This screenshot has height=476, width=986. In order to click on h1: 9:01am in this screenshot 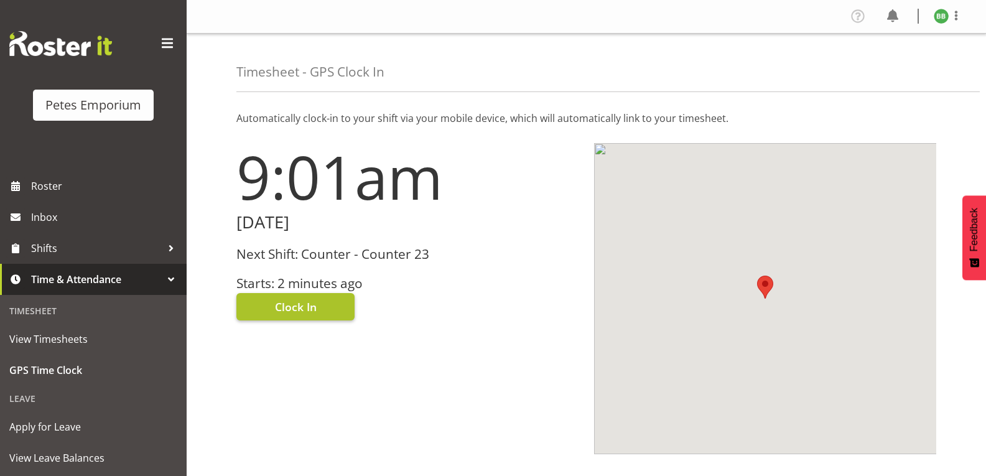, I will do `click(407, 177)`.